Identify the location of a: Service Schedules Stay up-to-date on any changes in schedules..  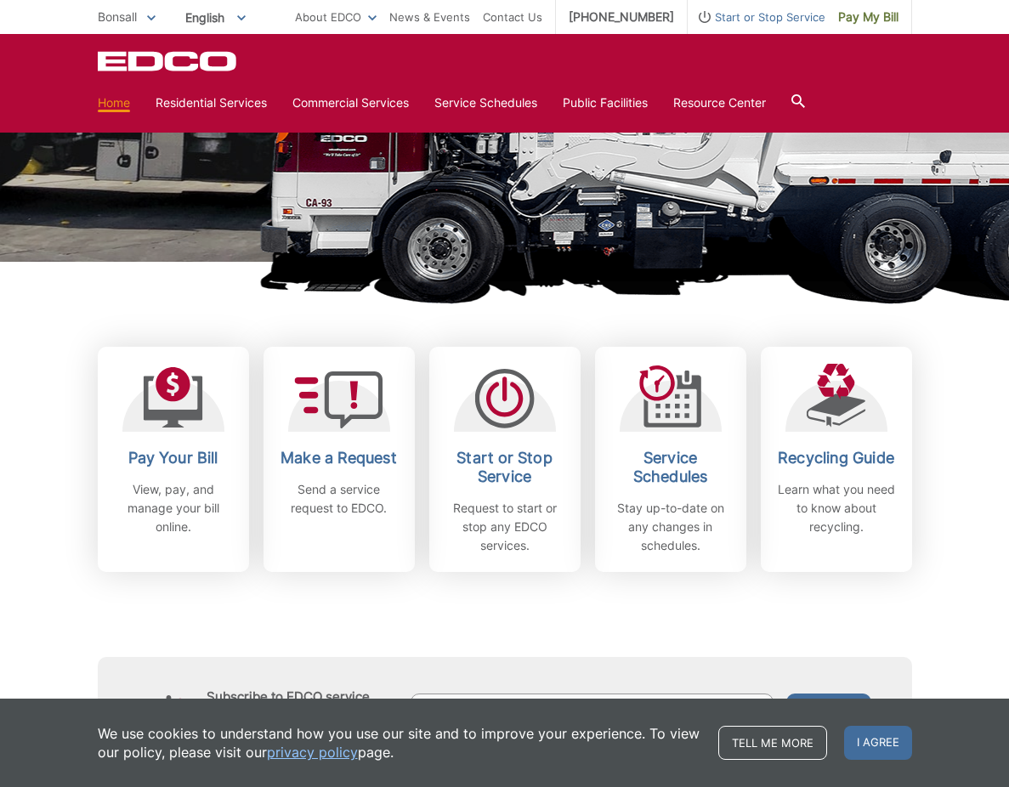
(670, 459).